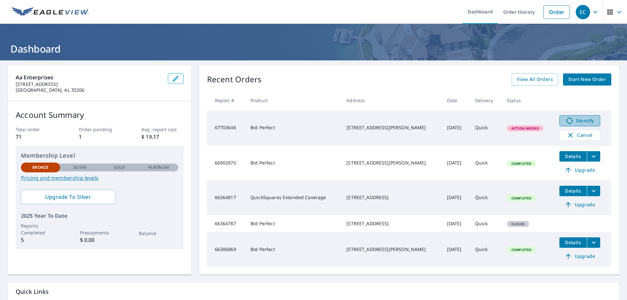 The height and width of the screenshot is (300, 627). What do you see at coordinates (587, 79) in the screenshot?
I see `span: Start New Order` at bounding box center [587, 79].